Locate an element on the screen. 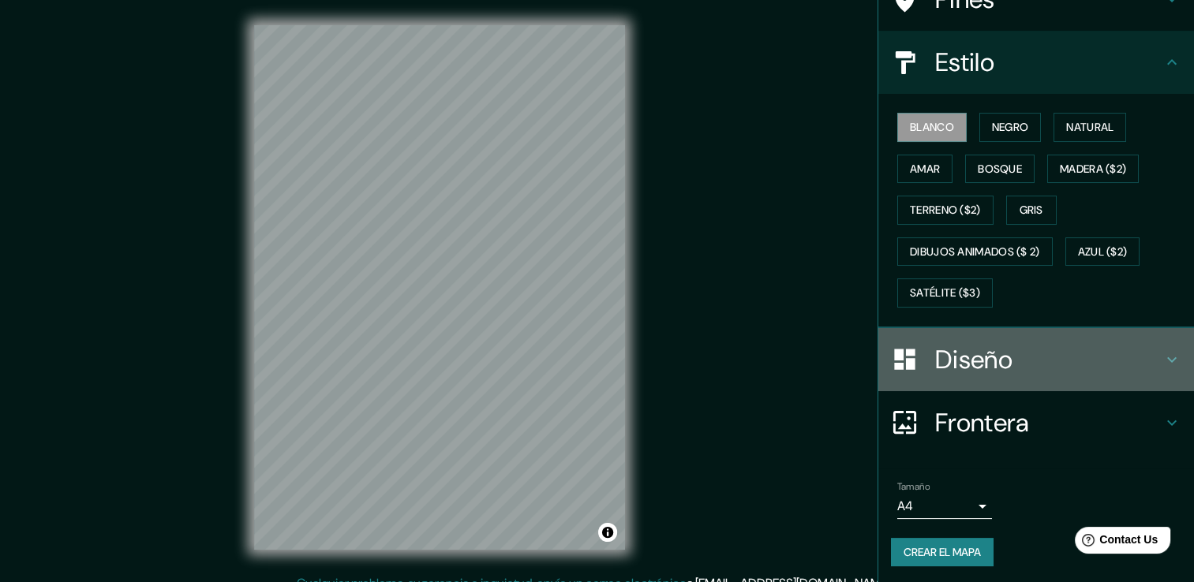 The image size is (1194, 582). button: Dibujos animados ($ 2) is located at coordinates (974, 252).